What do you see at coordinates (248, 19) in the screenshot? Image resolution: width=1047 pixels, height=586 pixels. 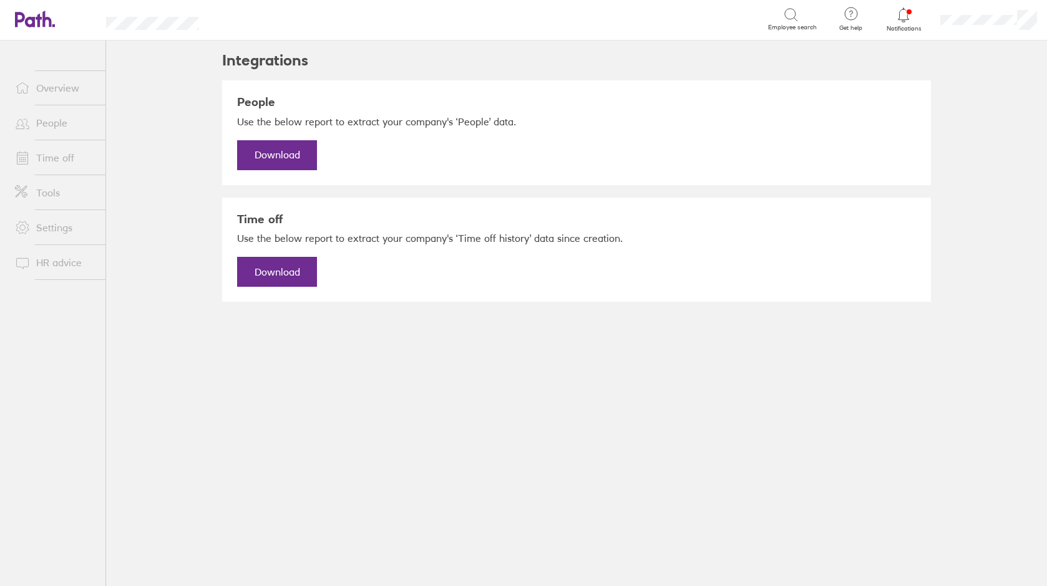 I see `div: Search` at bounding box center [248, 19].